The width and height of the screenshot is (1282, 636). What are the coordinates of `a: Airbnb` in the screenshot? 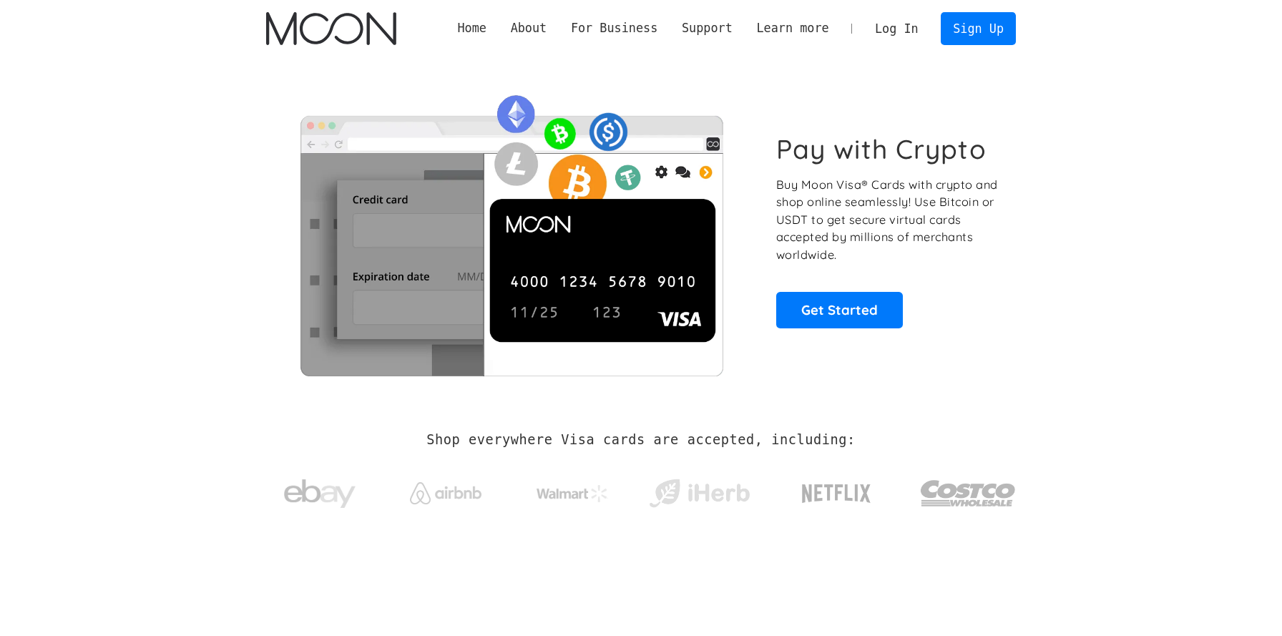 It's located at (446, 489).